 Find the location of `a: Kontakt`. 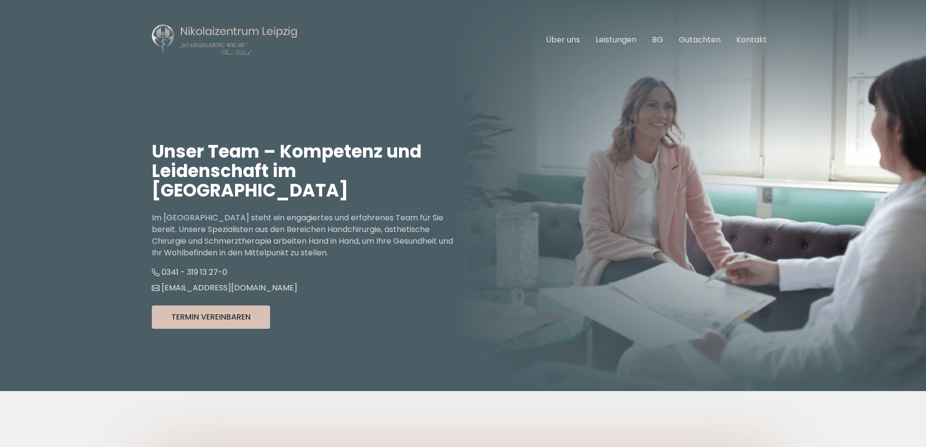

a: Kontakt is located at coordinates (751, 39).